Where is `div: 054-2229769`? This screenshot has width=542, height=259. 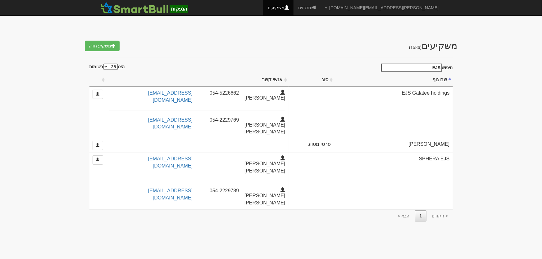
div: 054-2229769 is located at coordinates (220, 120).